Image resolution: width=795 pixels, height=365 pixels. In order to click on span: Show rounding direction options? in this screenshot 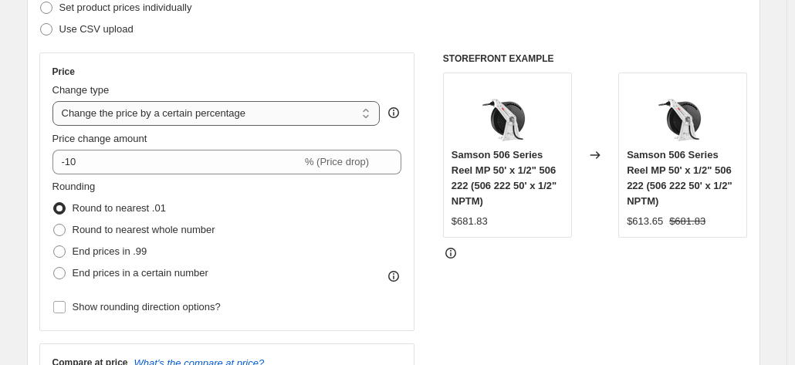, I will do `click(147, 307)`.